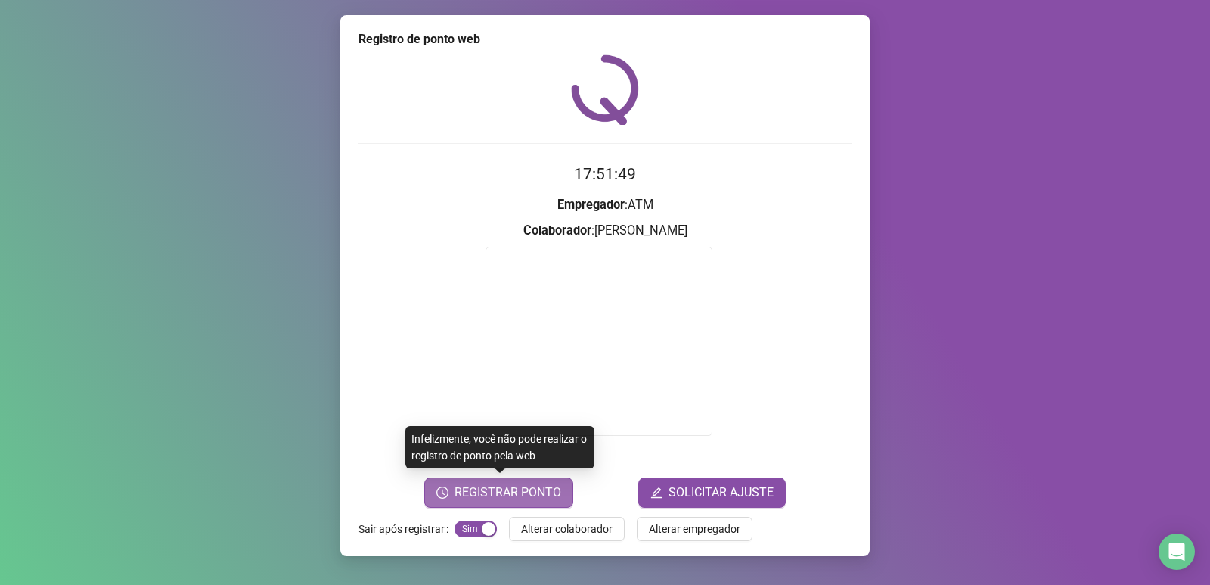 The image size is (1210, 585). Describe the element at coordinates (605, 205) in the screenshot. I see `h3: : ATM` at that location.